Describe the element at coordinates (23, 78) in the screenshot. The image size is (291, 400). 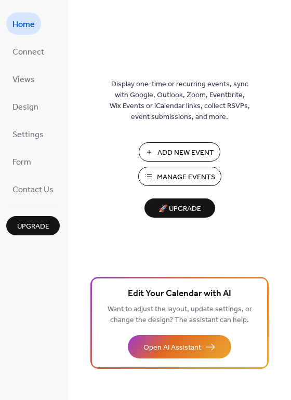
I see `a: Views` at that location.